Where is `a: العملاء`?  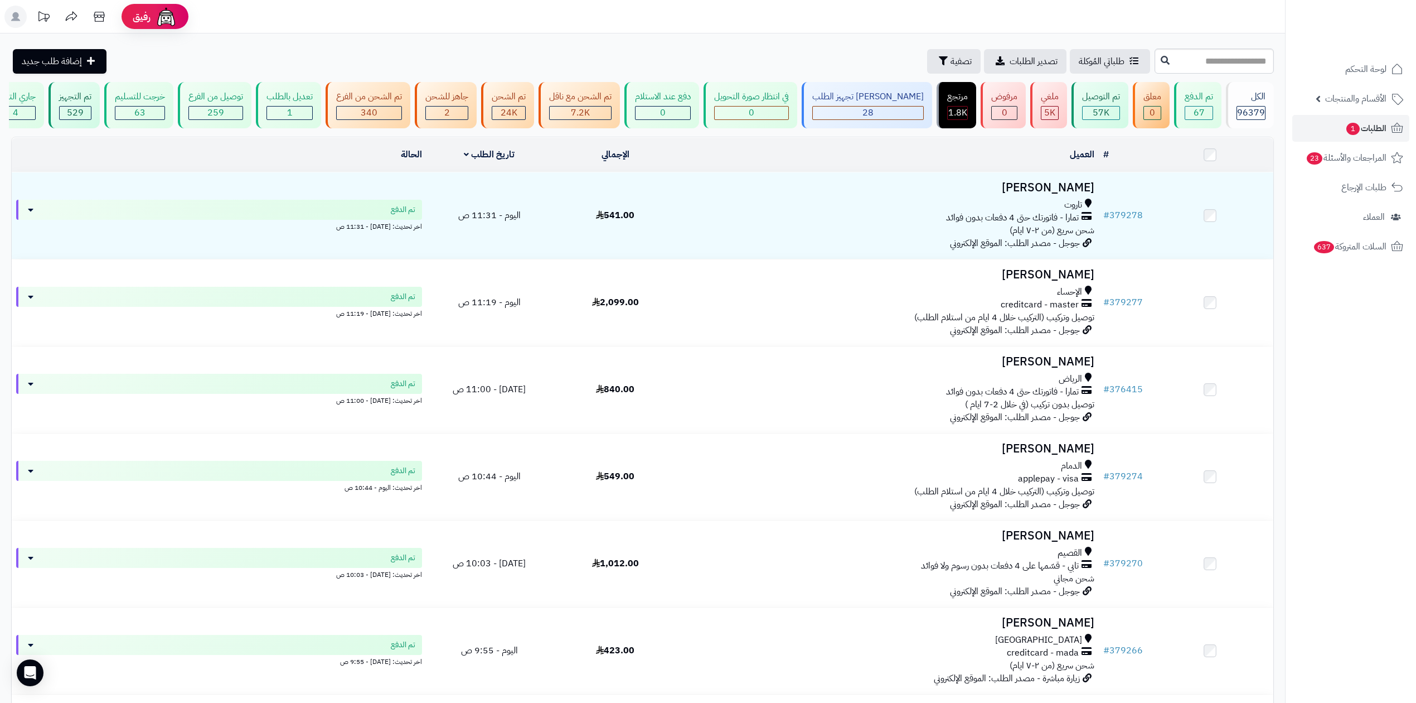
a: العملاء is located at coordinates (1351, 217).